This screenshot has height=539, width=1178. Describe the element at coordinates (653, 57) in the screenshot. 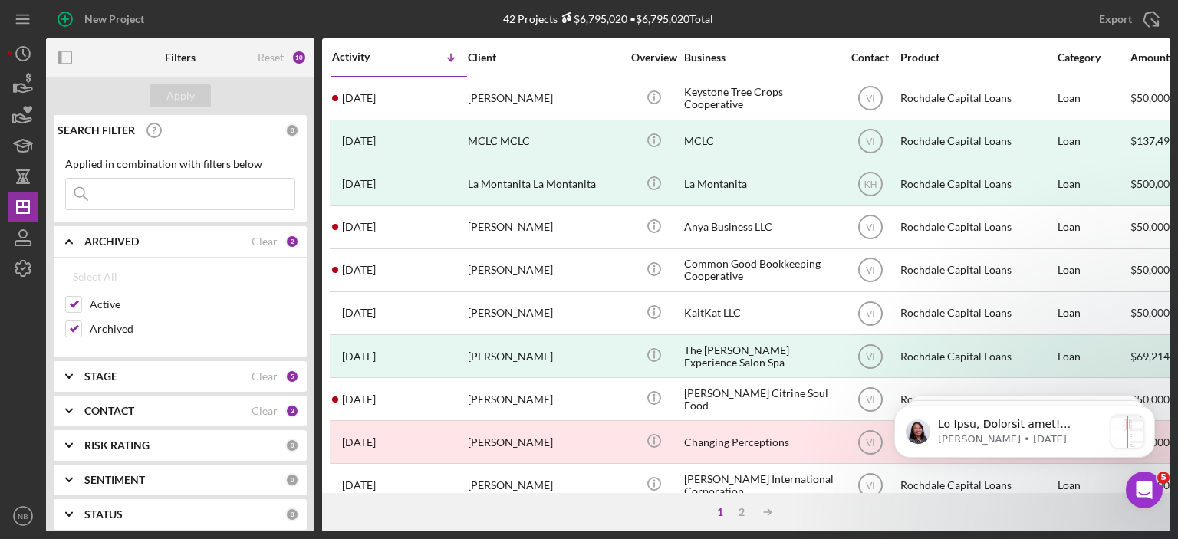

I see `div: Overview` at that location.